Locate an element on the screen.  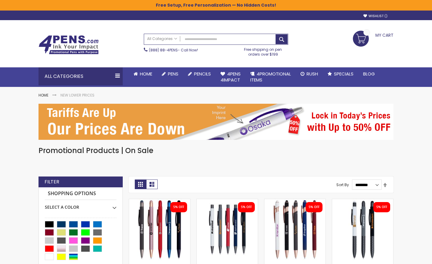
strong: Grid is located at coordinates (140, 184).